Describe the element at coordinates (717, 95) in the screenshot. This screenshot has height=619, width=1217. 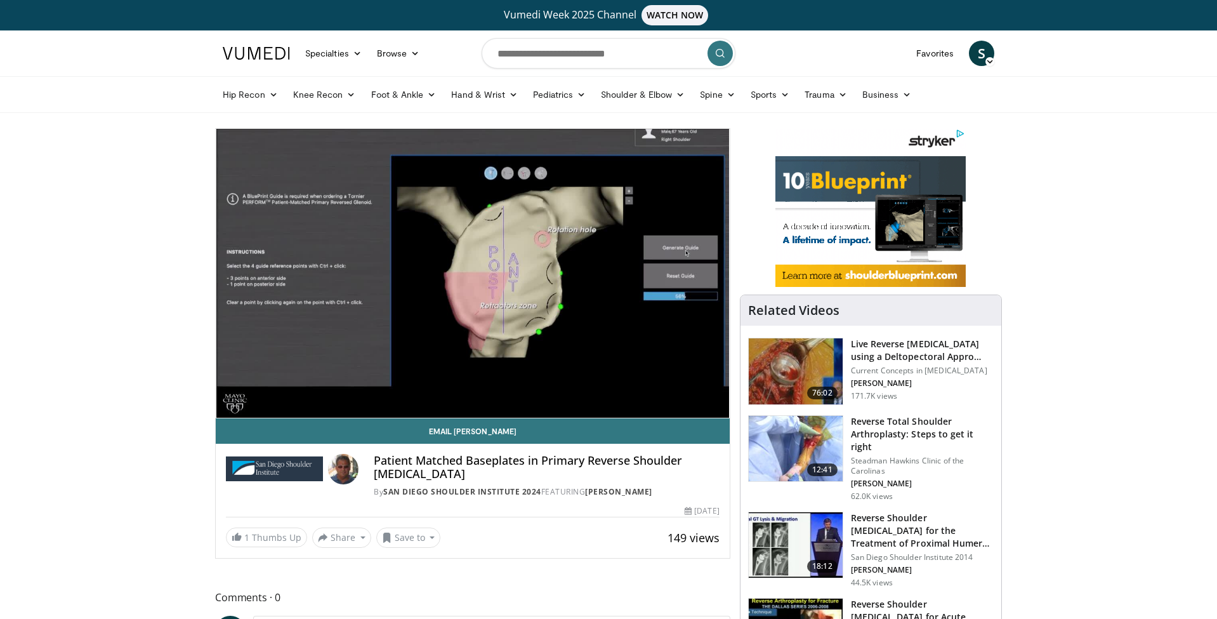
I see `a: Spine` at that location.